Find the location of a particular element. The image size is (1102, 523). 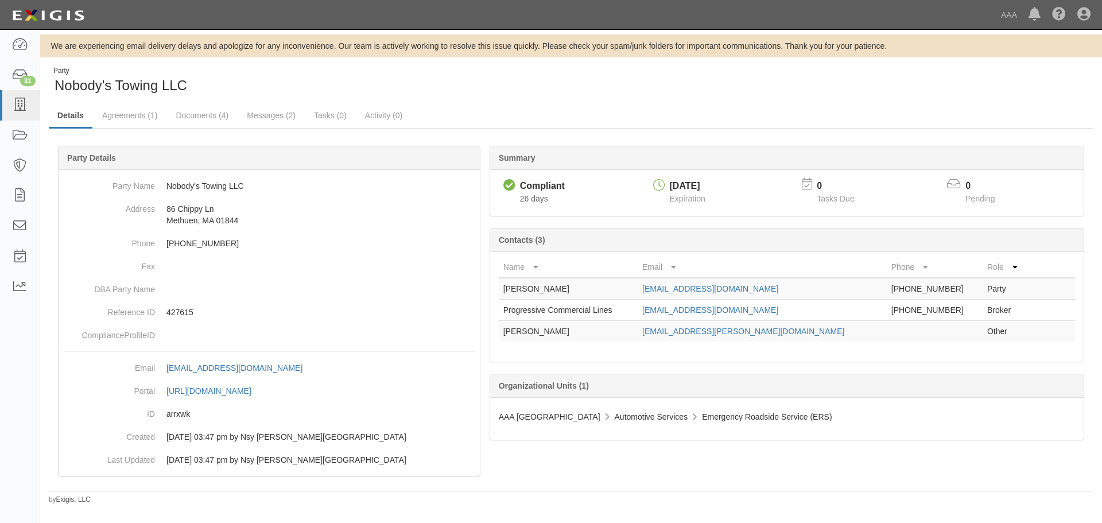

span: Expiration is located at coordinates (688, 199).